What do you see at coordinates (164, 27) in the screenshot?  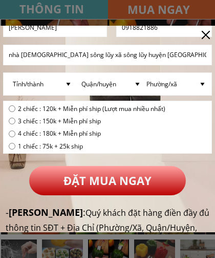 I see `input: Số điện thoại` at bounding box center [164, 27].